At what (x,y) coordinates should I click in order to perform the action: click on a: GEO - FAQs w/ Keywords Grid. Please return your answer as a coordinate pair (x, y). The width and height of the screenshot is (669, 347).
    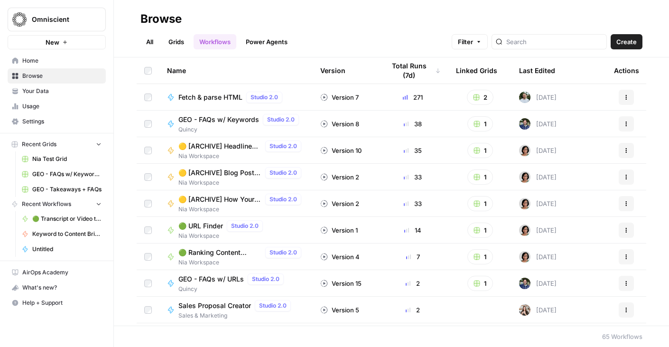
    Looking at the image, I should click on (62, 174).